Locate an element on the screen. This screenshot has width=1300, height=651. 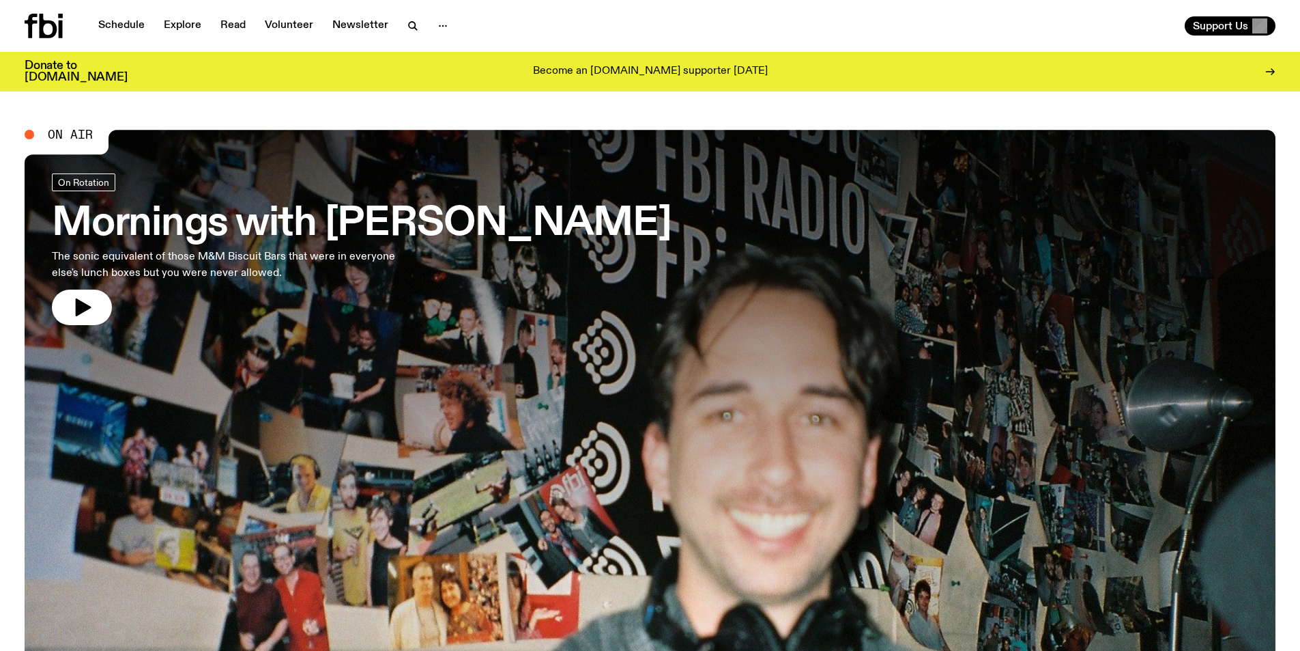
span: Support Us is located at coordinates (1221, 26).